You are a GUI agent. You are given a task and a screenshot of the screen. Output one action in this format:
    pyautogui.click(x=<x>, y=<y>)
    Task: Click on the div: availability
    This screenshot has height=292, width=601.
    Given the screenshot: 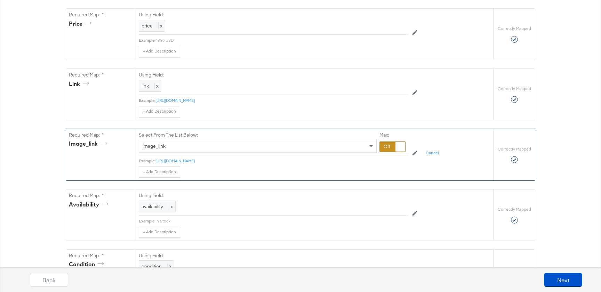 What is the action you would take?
    pyautogui.click(x=90, y=204)
    